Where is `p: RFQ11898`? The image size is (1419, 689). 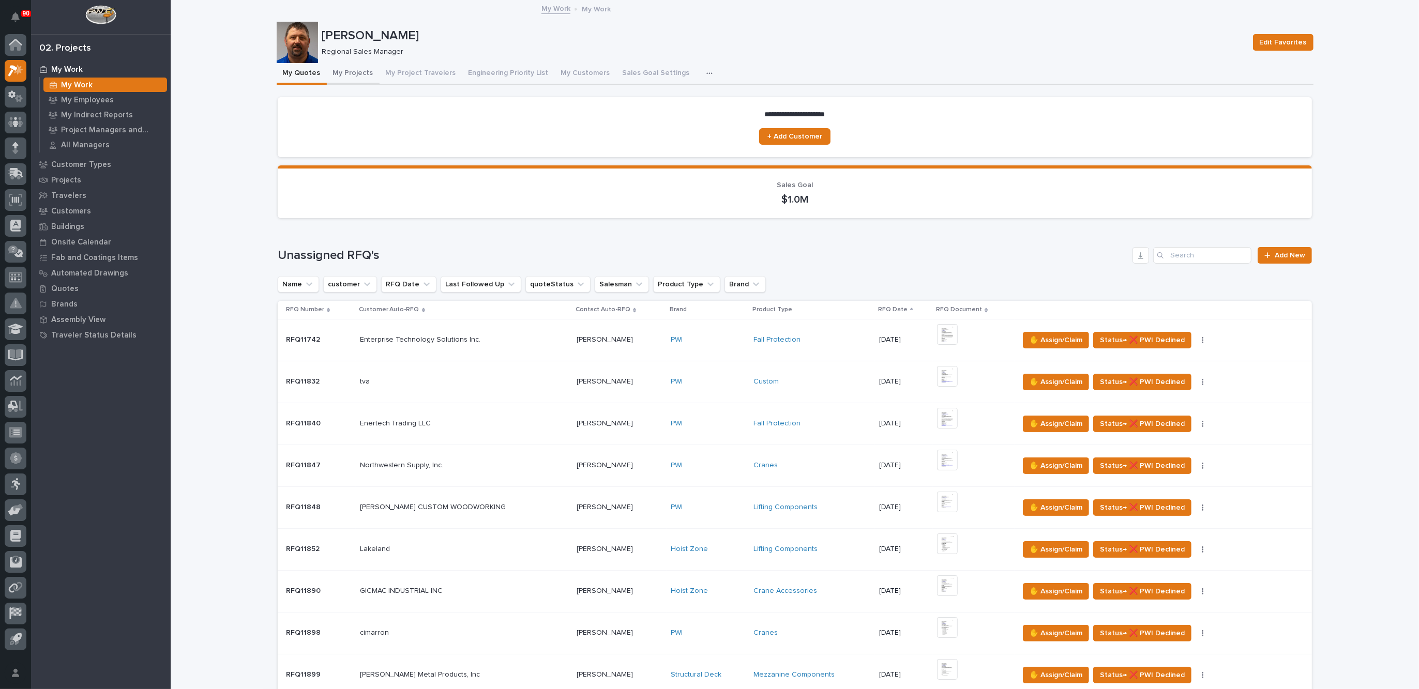 p: RFQ11898 is located at coordinates (304, 632).